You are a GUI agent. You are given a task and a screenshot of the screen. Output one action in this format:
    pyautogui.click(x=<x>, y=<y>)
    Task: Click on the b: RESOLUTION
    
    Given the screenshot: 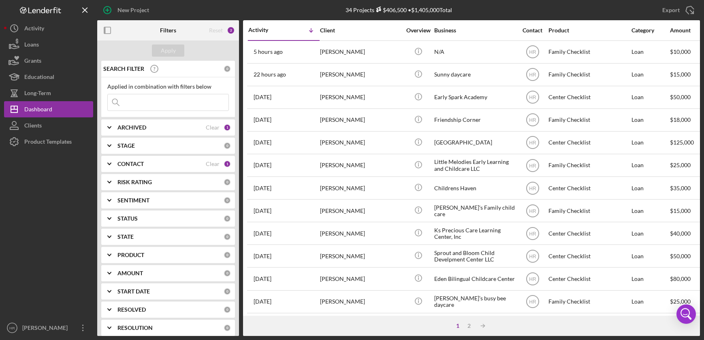 What is the action you would take?
    pyautogui.click(x=135, y=328)
    